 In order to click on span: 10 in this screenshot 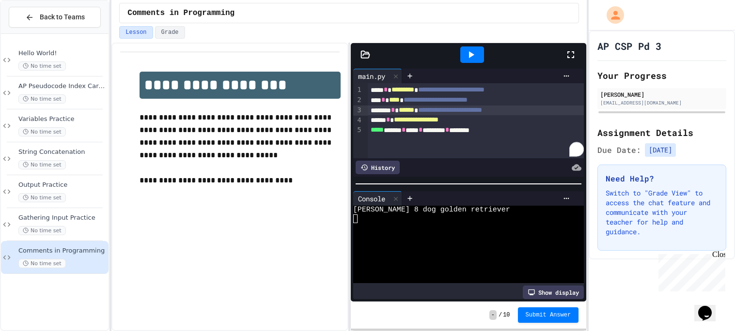, I will do `click(506, 315)`.